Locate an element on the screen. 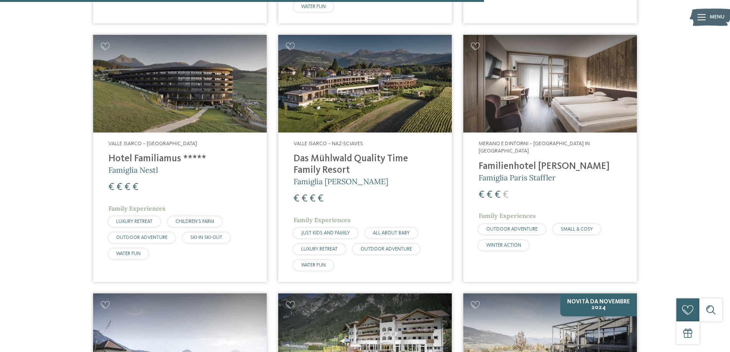  span: JUST KIDS AND FAMILY is located at coordinates (325, 233).